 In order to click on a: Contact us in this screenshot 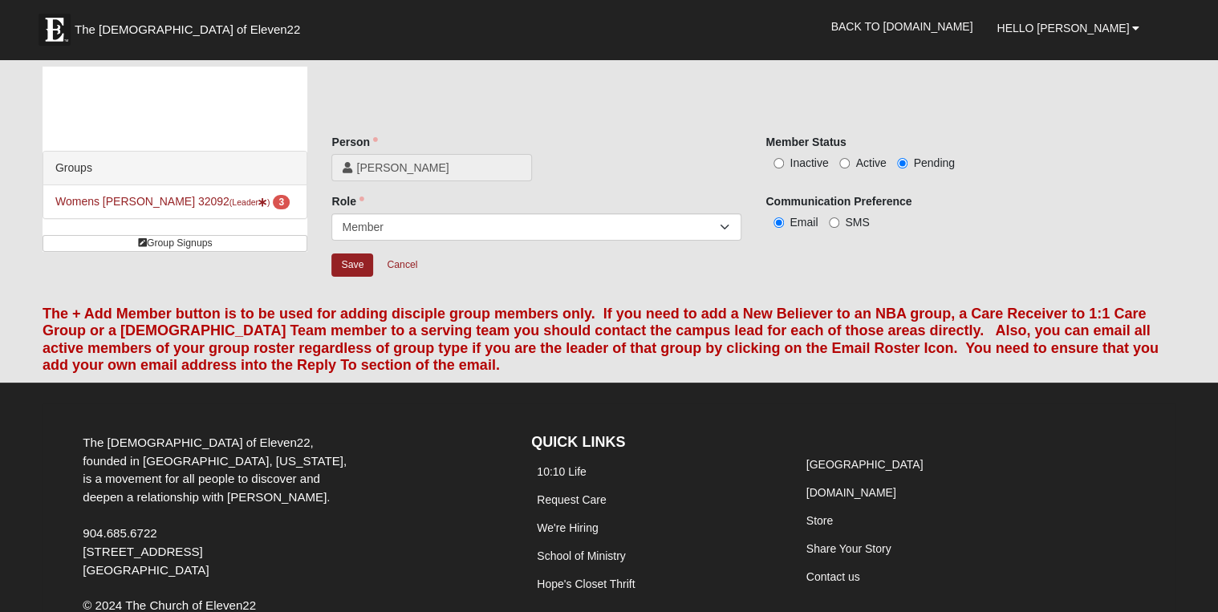, I will do `click(833, 577)`.